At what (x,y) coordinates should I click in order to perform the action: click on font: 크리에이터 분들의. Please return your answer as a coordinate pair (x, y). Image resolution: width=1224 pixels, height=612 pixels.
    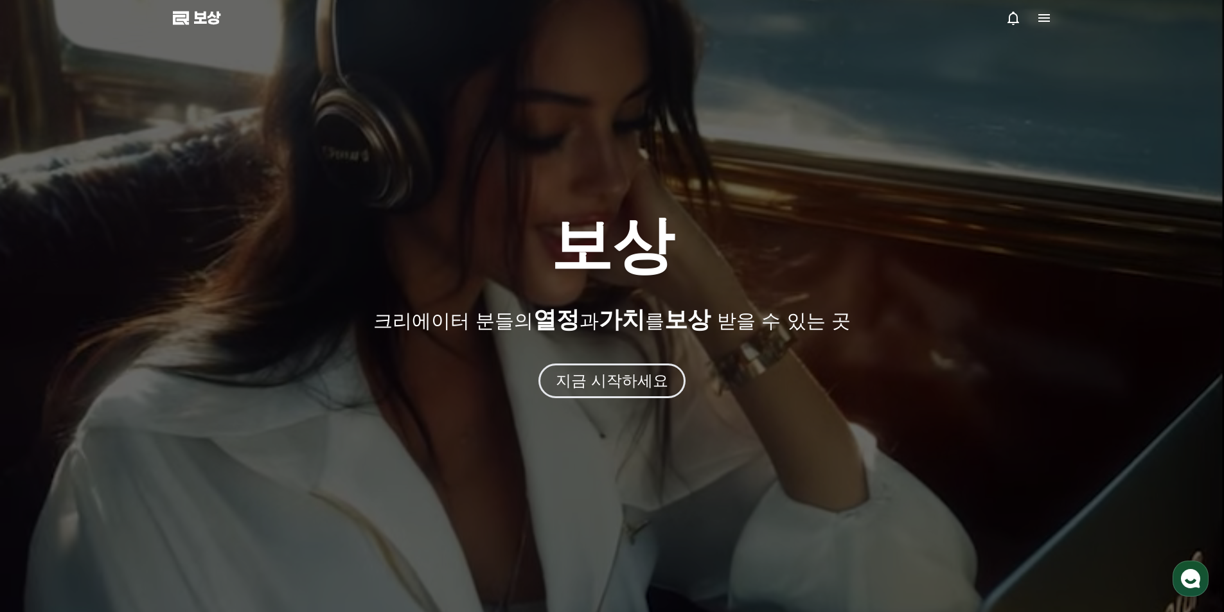
    Looking at the image, I should click on (454, 321).